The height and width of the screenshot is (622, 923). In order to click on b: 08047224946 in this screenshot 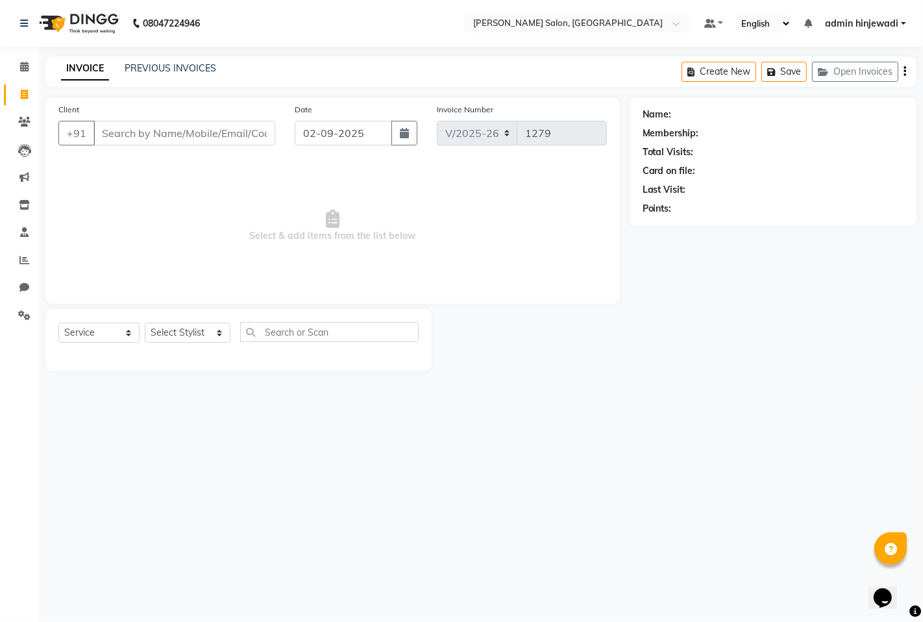, I will do `click(171, 23)`.